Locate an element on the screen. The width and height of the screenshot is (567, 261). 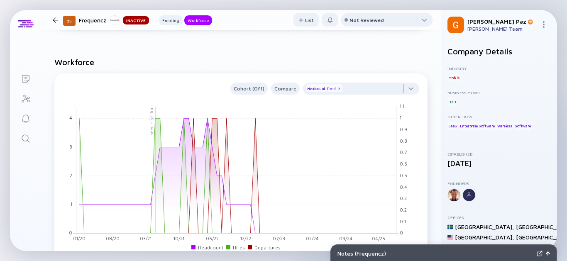
img: United States Flag is located at coordinates (450, 237).